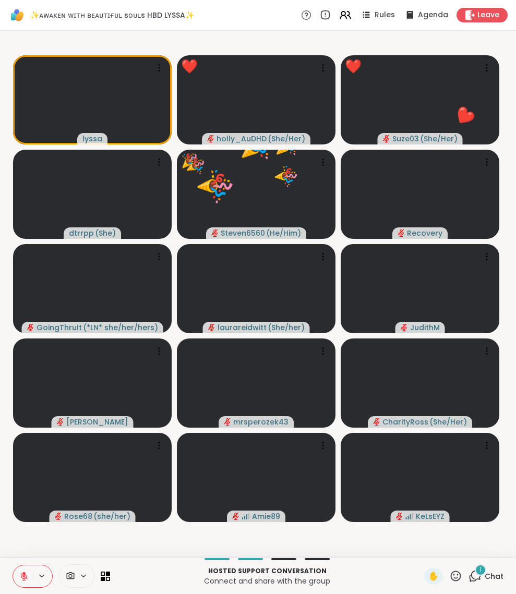 Image resolution: width=516 pixels, height=594 pixels. I want to click on span: Rules, so click(385, 15).